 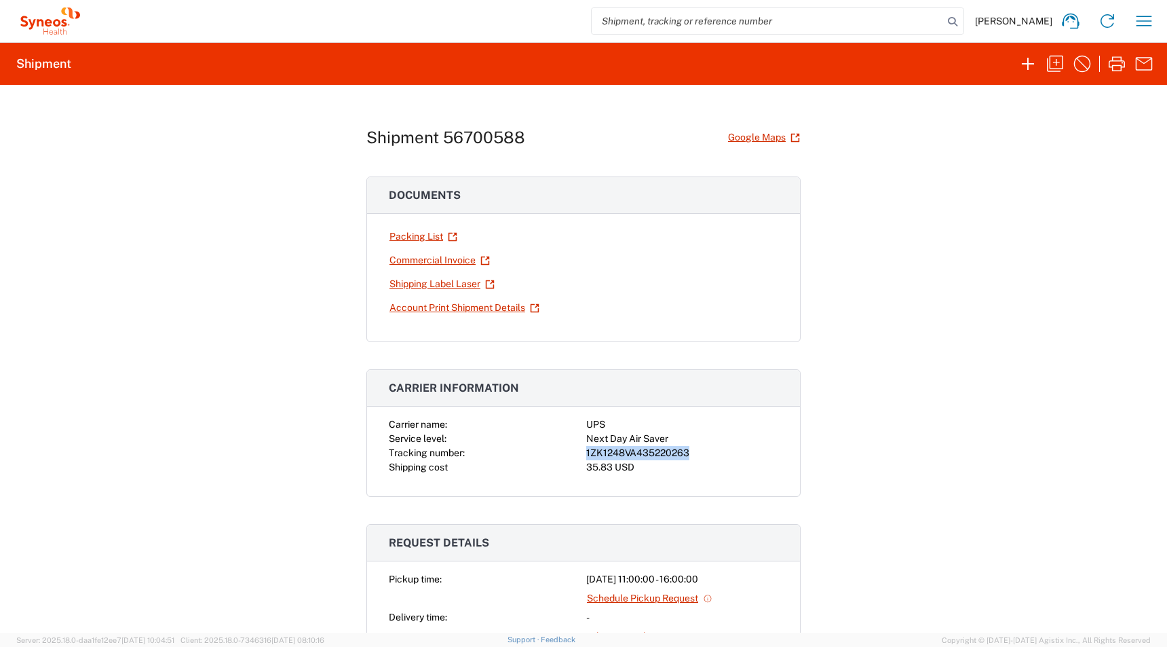 I want to click on a: Schedule Pickup Request, so click(x=650, y=598).